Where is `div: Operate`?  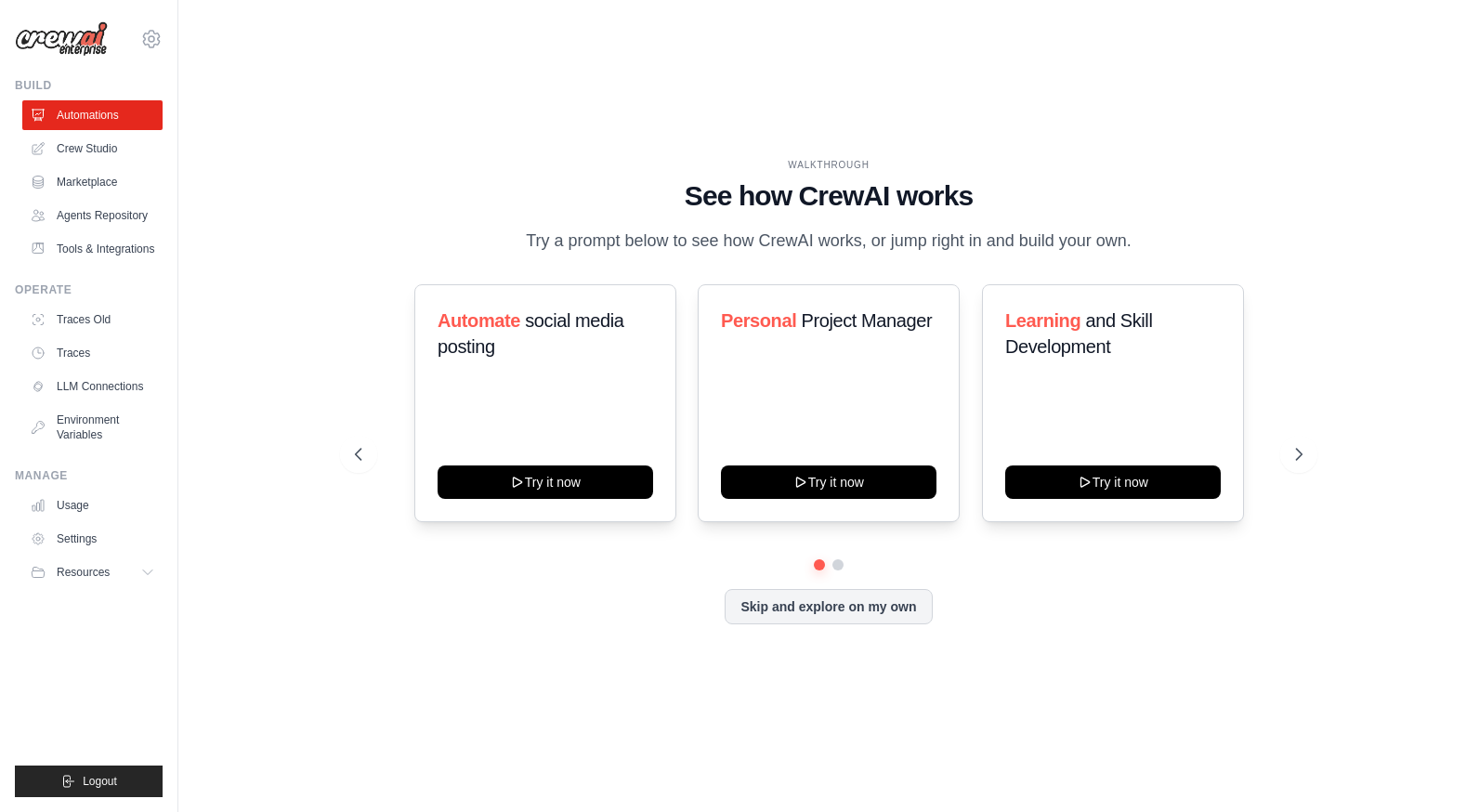
div: Operate is located at coordinates (88, 290).